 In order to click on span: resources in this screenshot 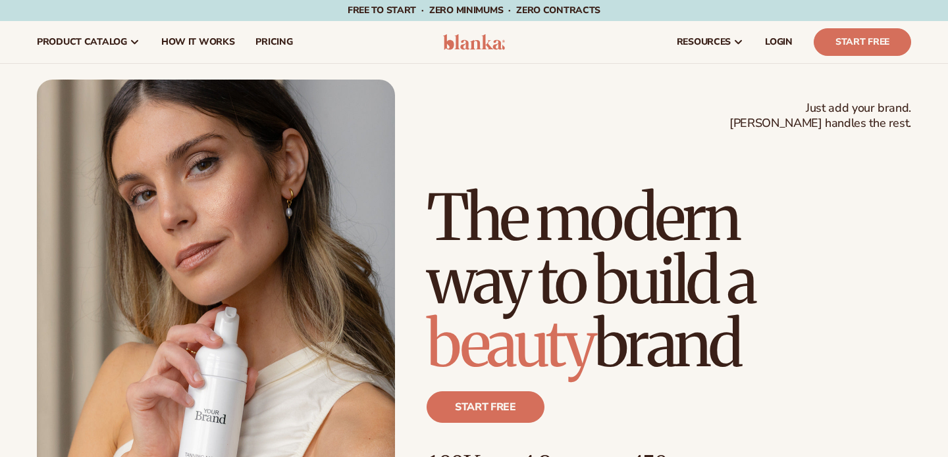, I will do `click(703, 42)`.